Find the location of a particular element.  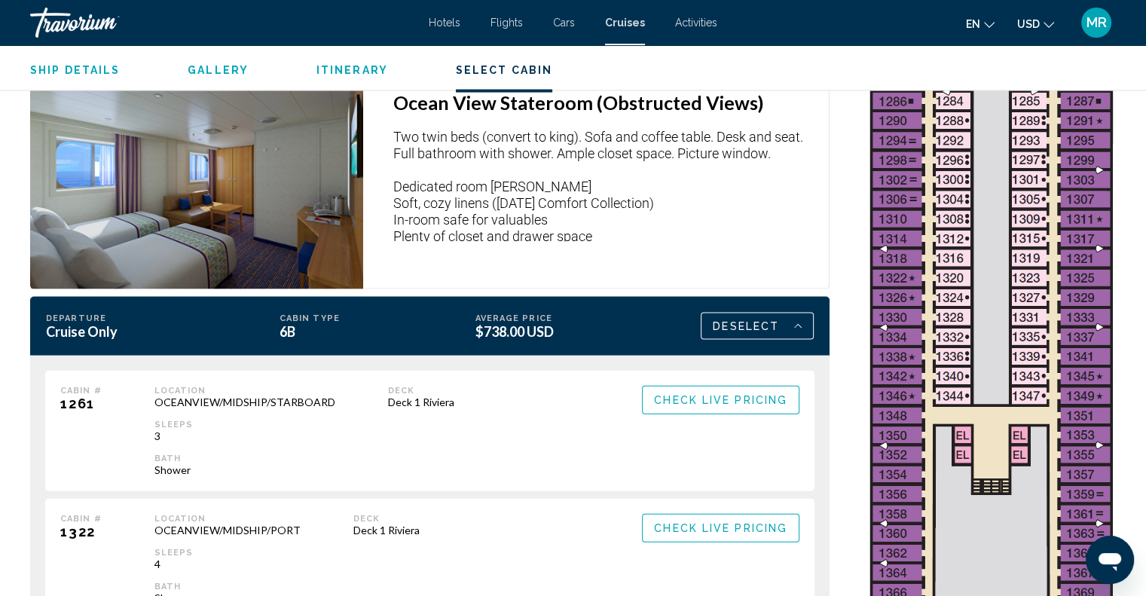

span: MR is located at coordinates (1096, 23).